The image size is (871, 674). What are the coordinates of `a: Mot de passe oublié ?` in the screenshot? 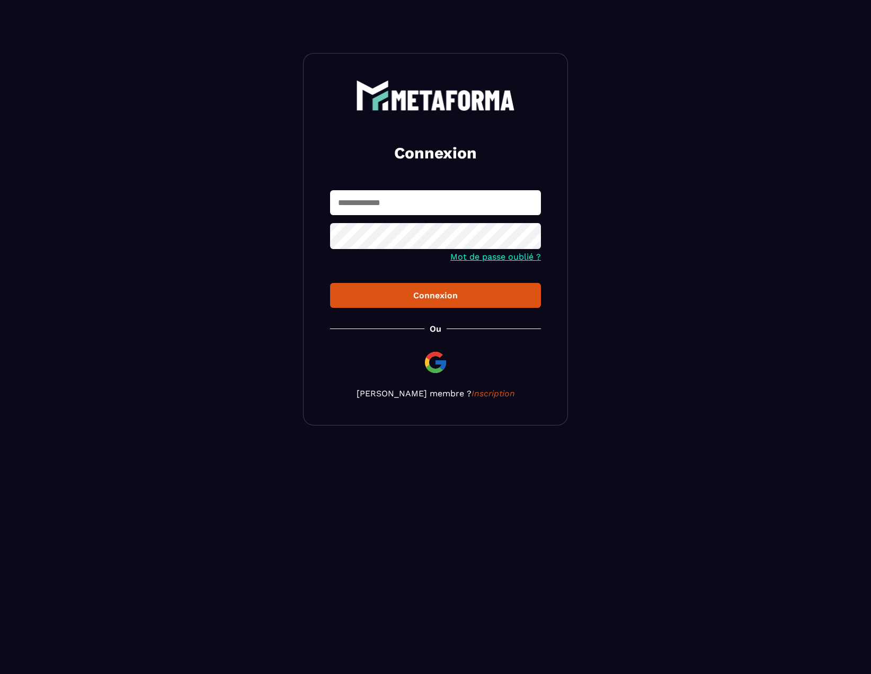 It's located at (495, 256).